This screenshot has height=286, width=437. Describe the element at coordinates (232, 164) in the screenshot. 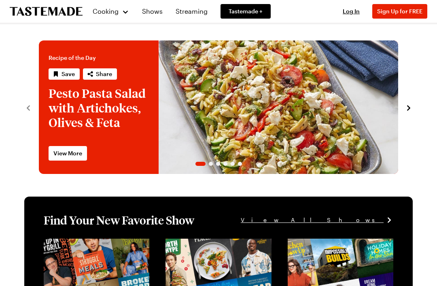

I see `span: Go to slide 5` at that location.